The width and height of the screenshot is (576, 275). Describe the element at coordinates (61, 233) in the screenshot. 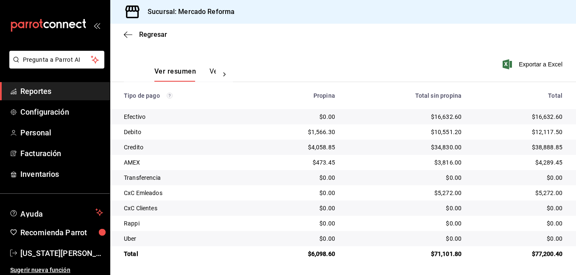

I see `span: Recomienda Parrot` at that location.